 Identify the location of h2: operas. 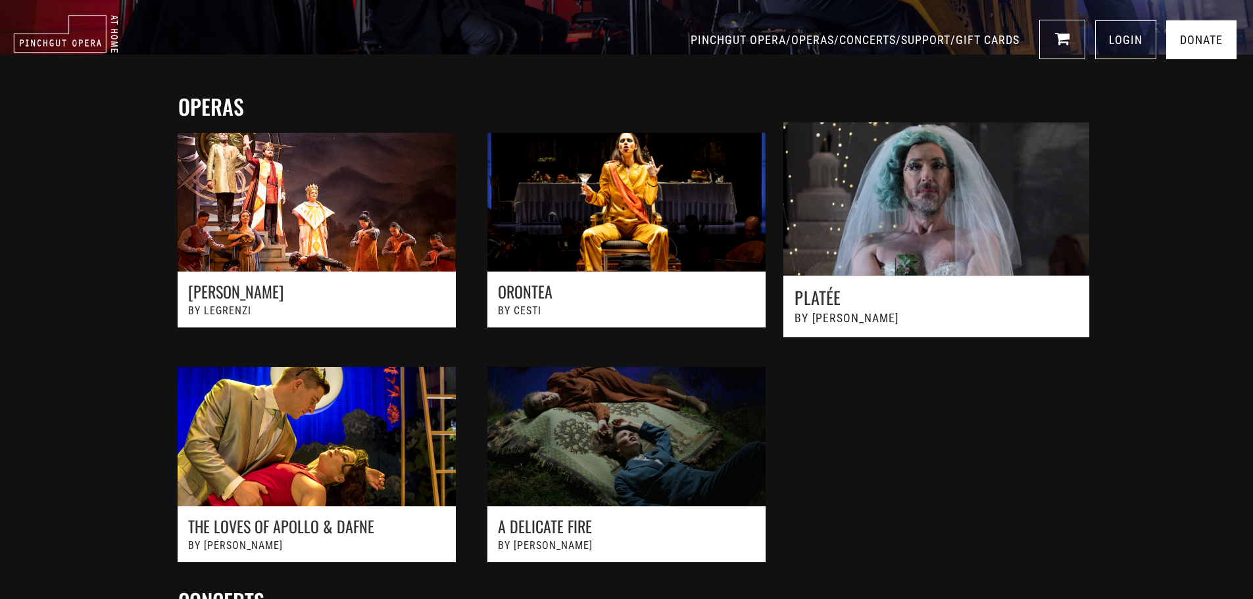
(630, 107).